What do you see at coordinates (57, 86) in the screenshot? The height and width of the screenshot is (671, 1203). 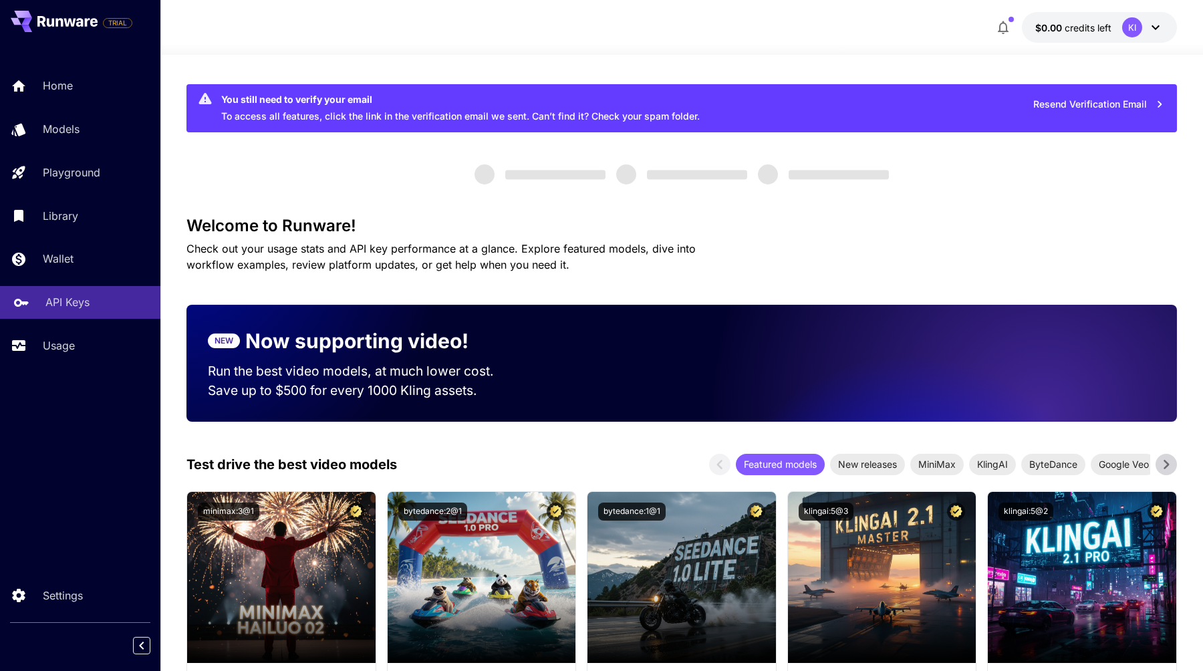 I see `p: Home` at bounding box center [57, 86].